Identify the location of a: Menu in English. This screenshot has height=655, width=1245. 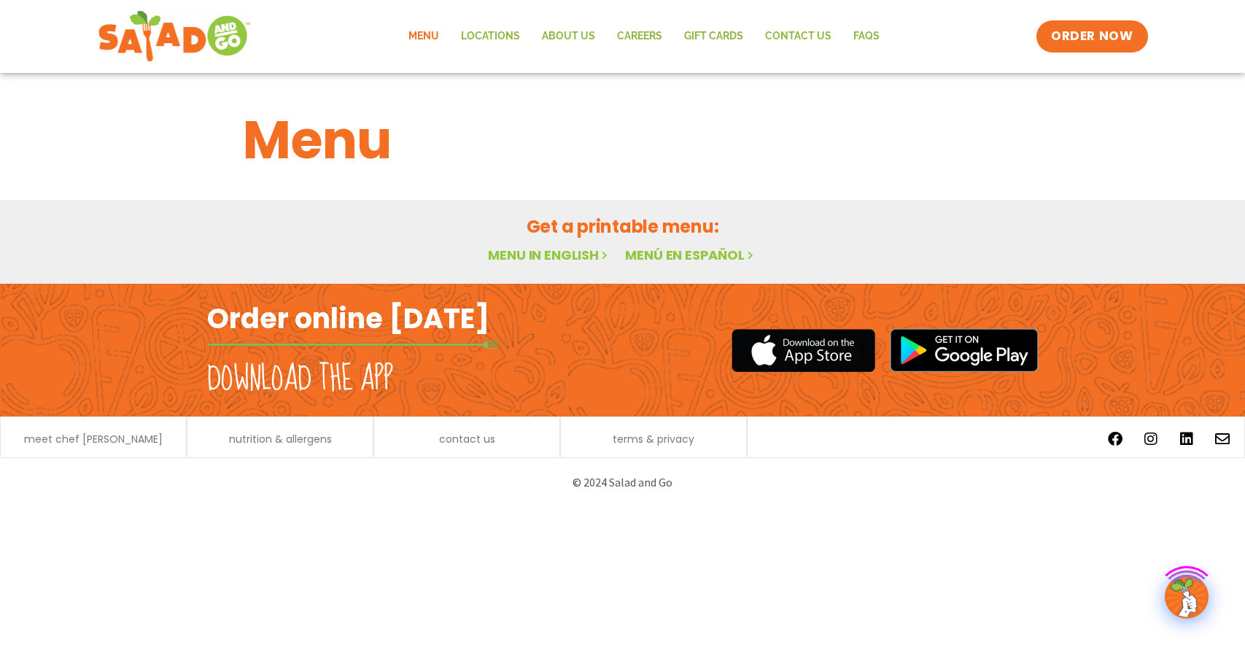
(549, 255).